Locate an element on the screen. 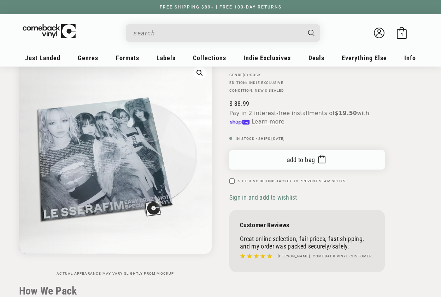  p: Actual appearance may vary slightly from mockup is located at coordinates (115, 273).